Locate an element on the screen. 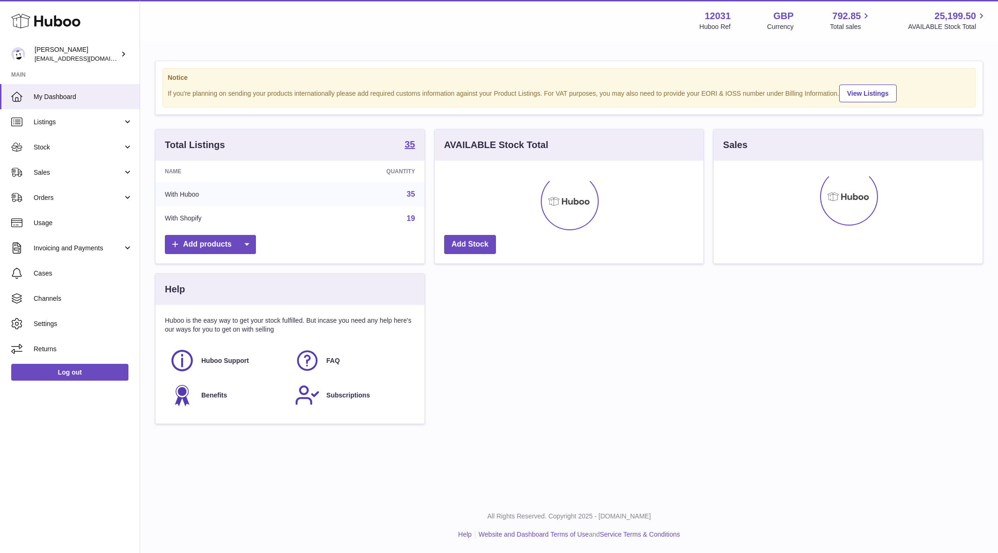 The height and width of the screenshot is (553, 998). span: Cases is located at coordinates (83, 273).